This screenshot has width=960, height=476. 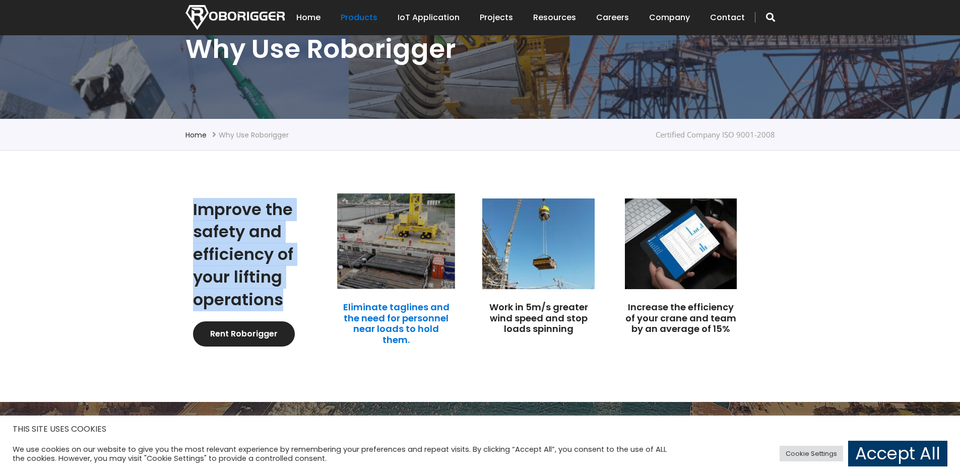 I want to click on a: Eliminate taglines and the need for personnel near loads to hold them., so click(x=396, y=324).